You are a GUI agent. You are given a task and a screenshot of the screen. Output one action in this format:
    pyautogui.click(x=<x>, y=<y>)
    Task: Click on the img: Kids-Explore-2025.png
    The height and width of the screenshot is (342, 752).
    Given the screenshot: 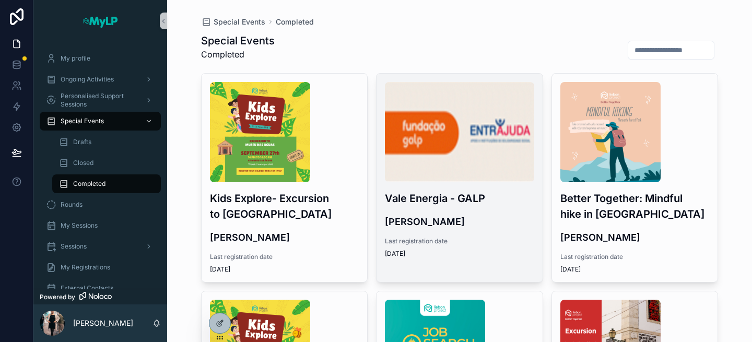 What is the action you would take?
    pyautogui.click(x=260, y=132)
    